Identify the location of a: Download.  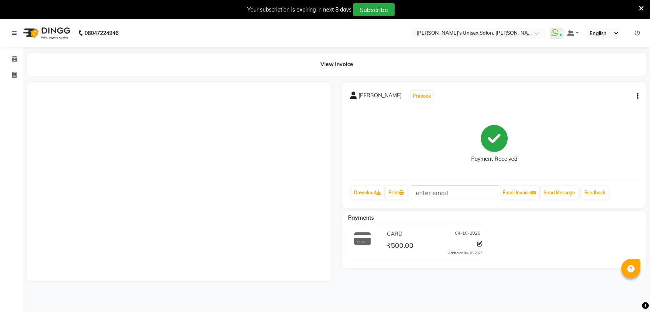
(367, 193).